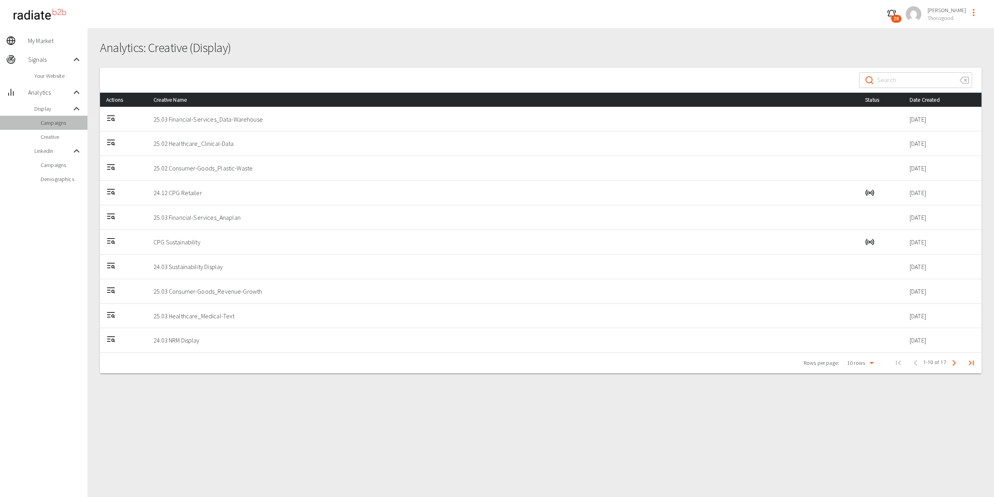 The width and height of the screenshot is (994, 497). Describe the element at coordinates (954, 363) in the screenshot. I see `button: Next Page` at that location.